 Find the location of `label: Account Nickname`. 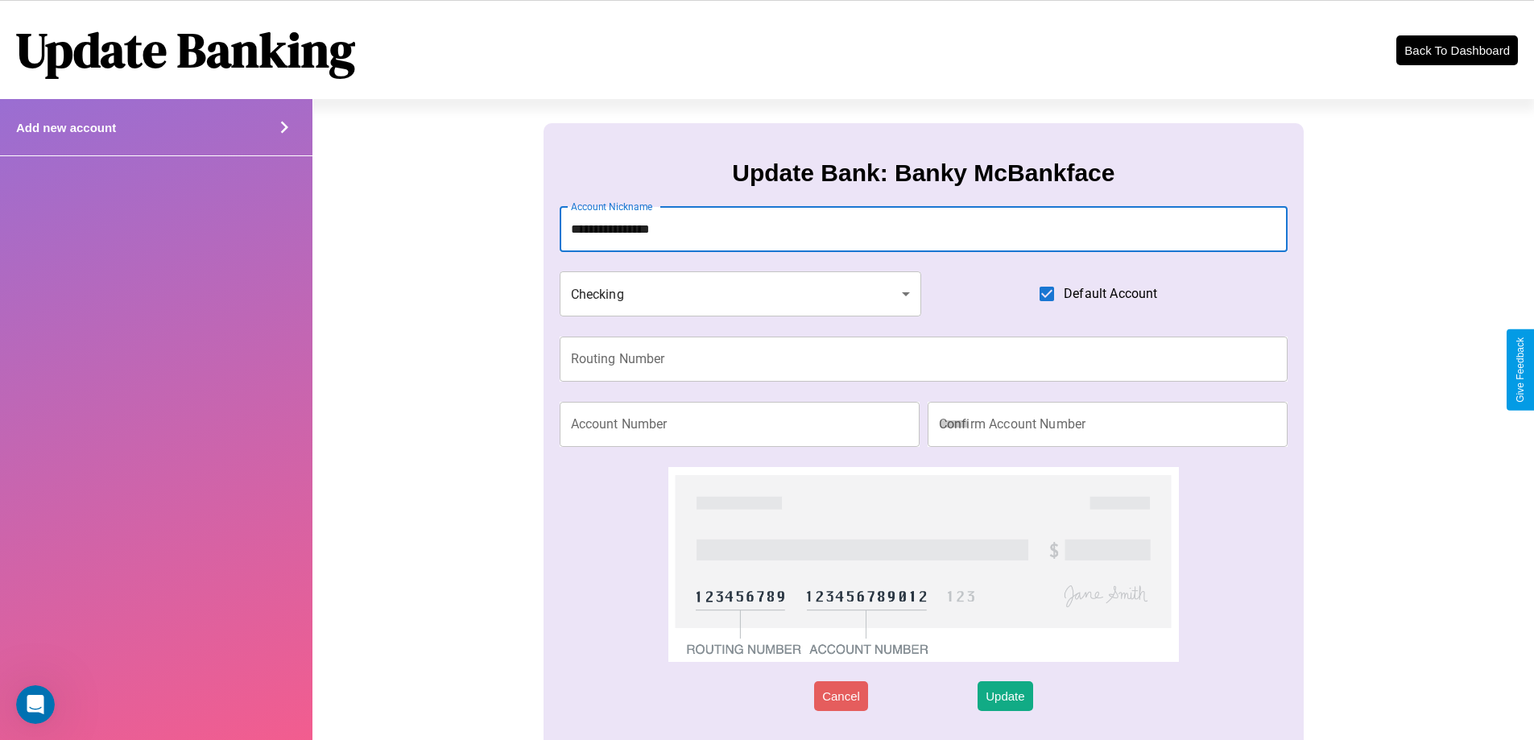

label: Account Nickname is located at coordinates (612, 206).